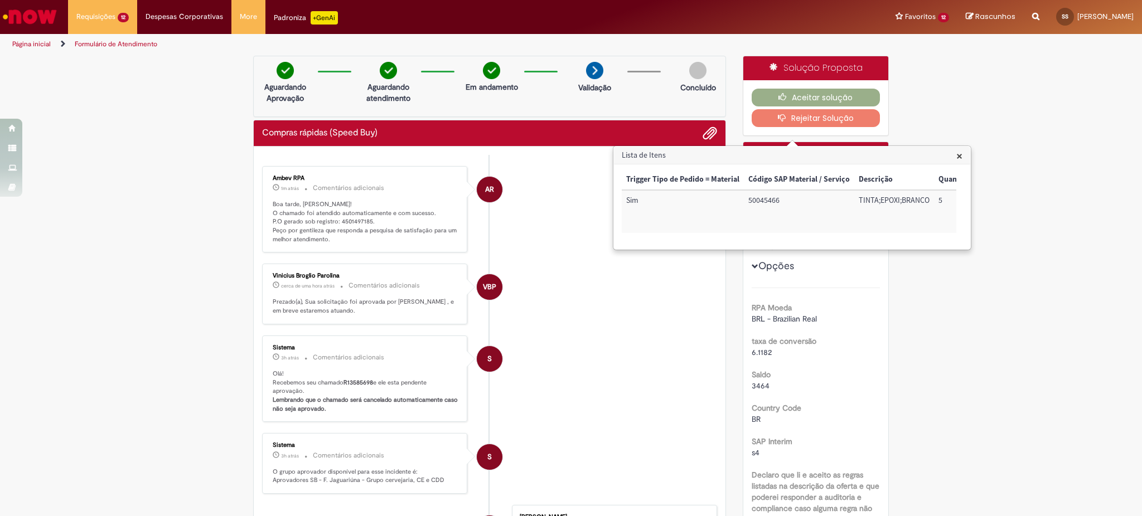  Describe the element at coordinates (30, 17) in the screenshot. I see `img: ServiceNow` at that location.